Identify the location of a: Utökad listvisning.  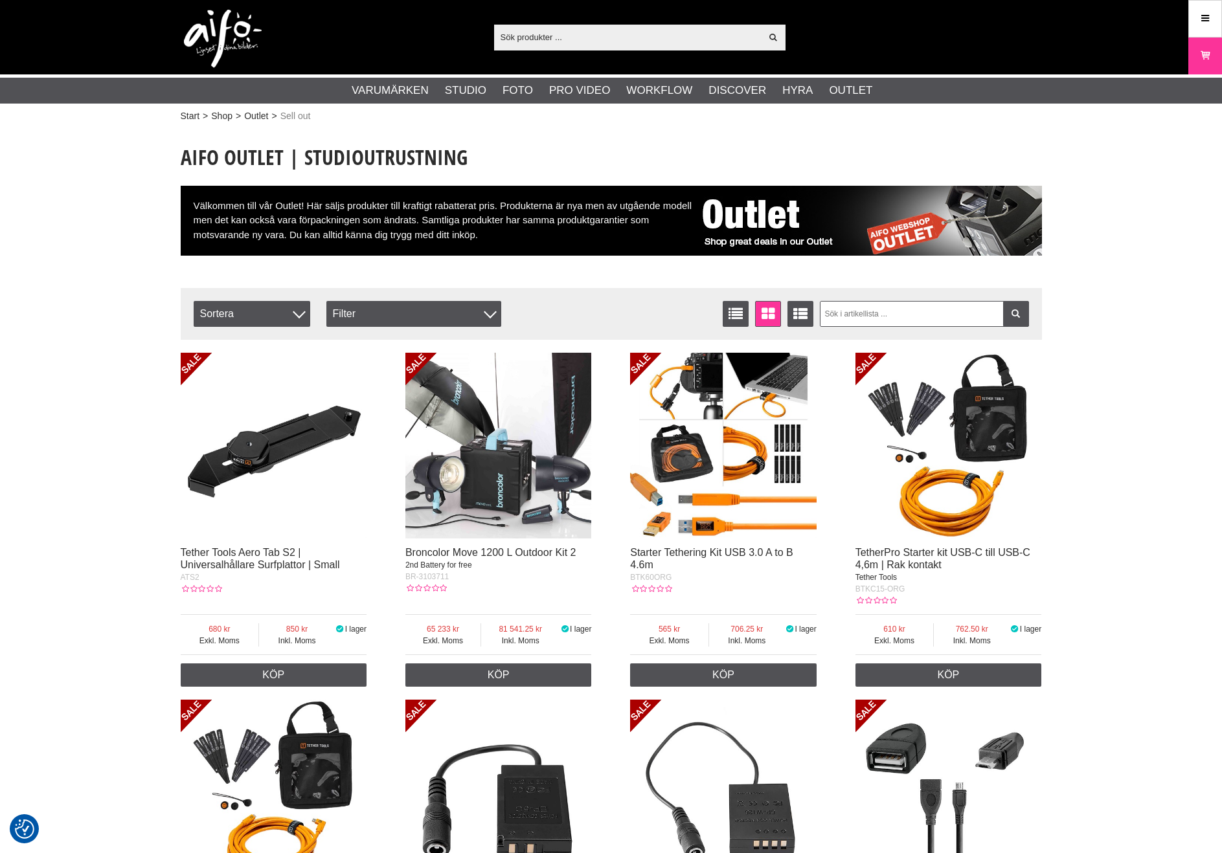
(800, 314).